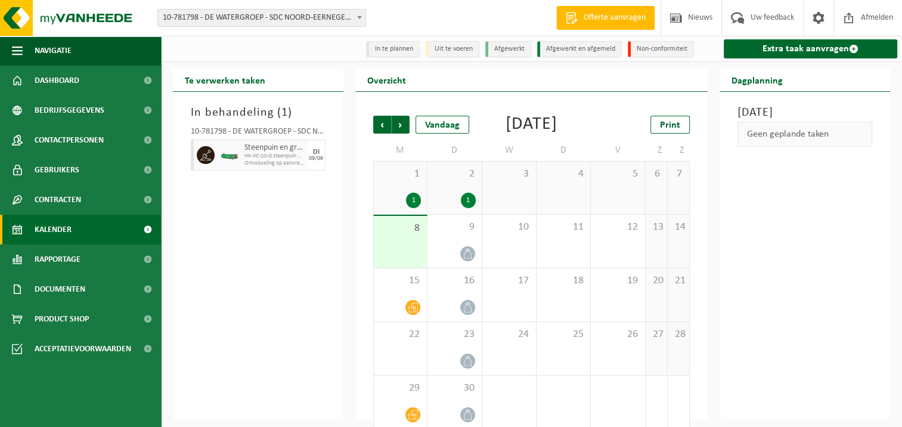 The image size is (902, 427). What do you see at coordinates (618, 335) in the screenshot?
I see `span: 26` at bounding box center [618, 335].